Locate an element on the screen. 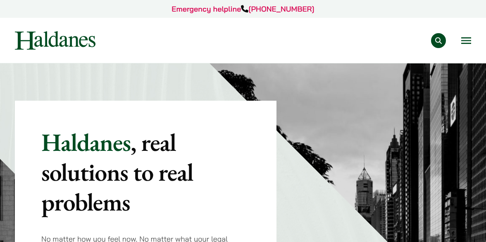 The width and height of the screenshot is (486, 242). p: Haldanes is located at coordinates (146, 172).